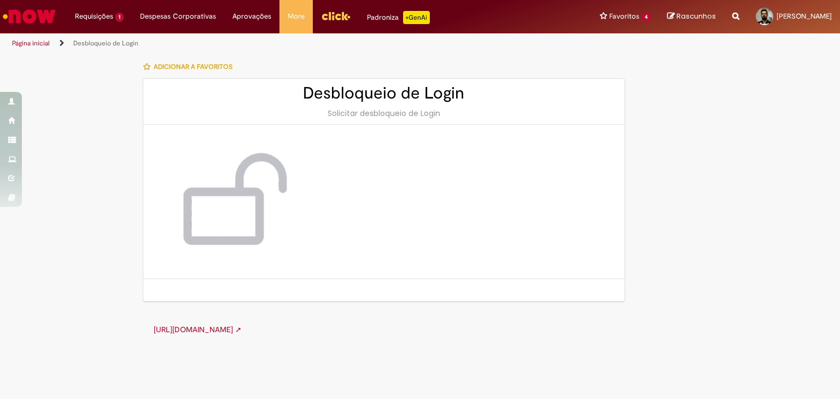 This screenshot has height=399, width=840. Describe the element at coordinates (119, 17) in the screenshot. I see `span: 1` at that location.